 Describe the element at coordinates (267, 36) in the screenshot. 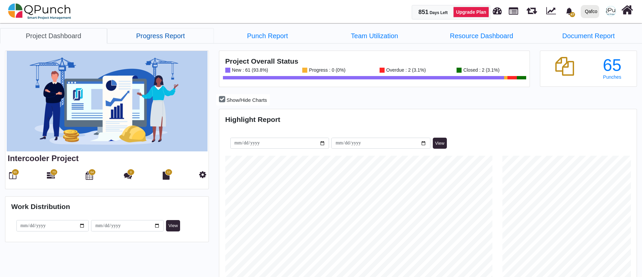

I see `a: Punch Report` at that location.